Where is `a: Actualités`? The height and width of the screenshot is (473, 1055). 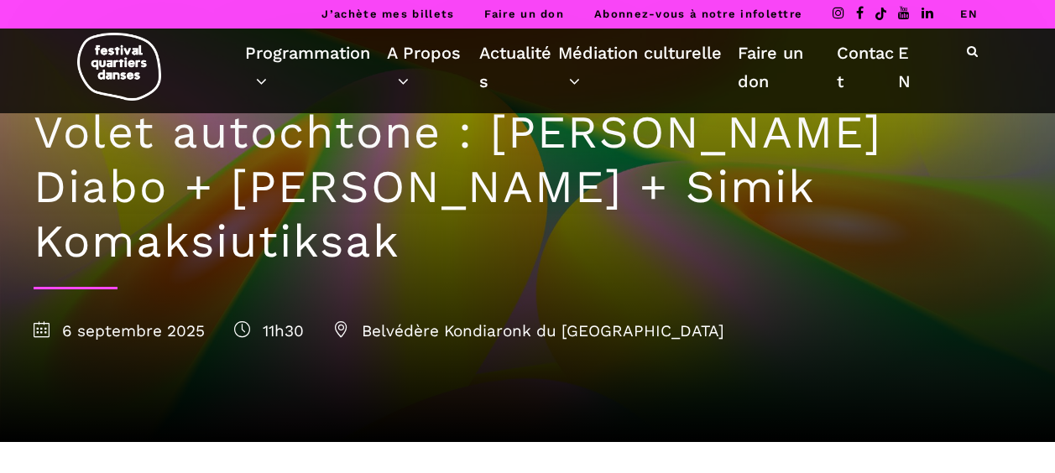 a: Actualités is located at coordinates (519, 67).